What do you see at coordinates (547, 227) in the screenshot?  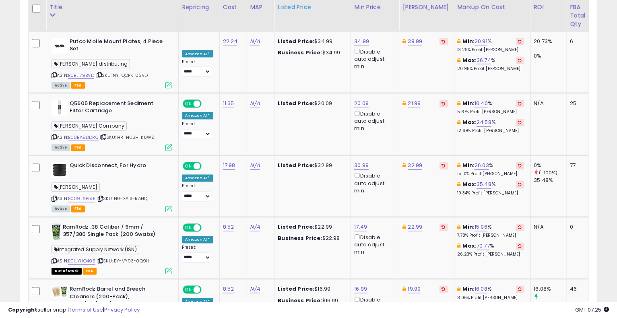 I see `div: N/A` at bounding box center [547, 227].